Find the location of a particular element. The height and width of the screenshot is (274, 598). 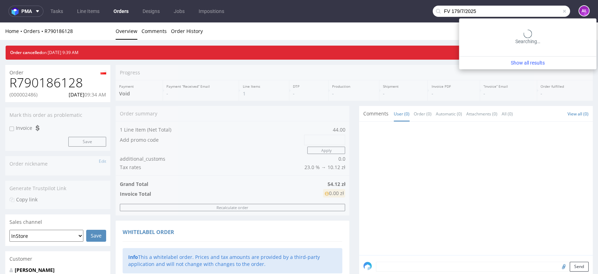

div: Sales channel is located at coordinates (58, 199).